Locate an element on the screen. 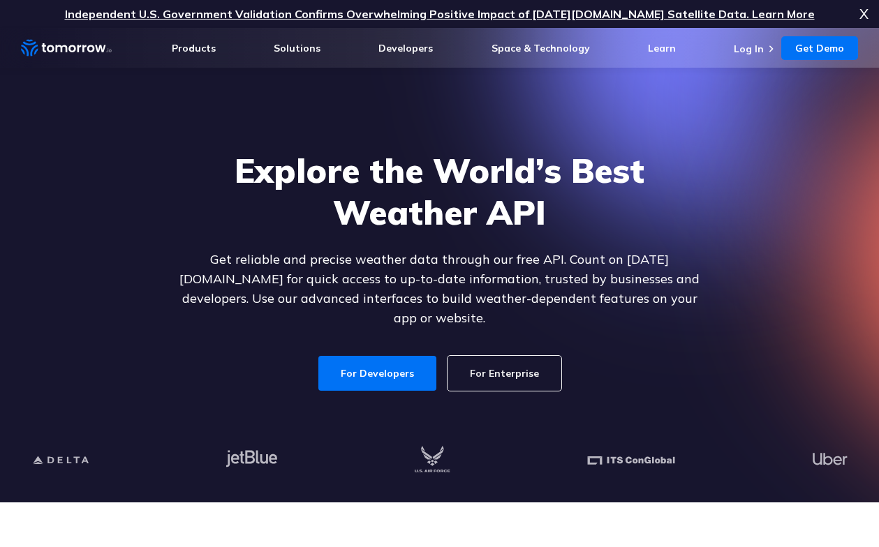  a: Space & Technology is located at coordinates (540, 48).